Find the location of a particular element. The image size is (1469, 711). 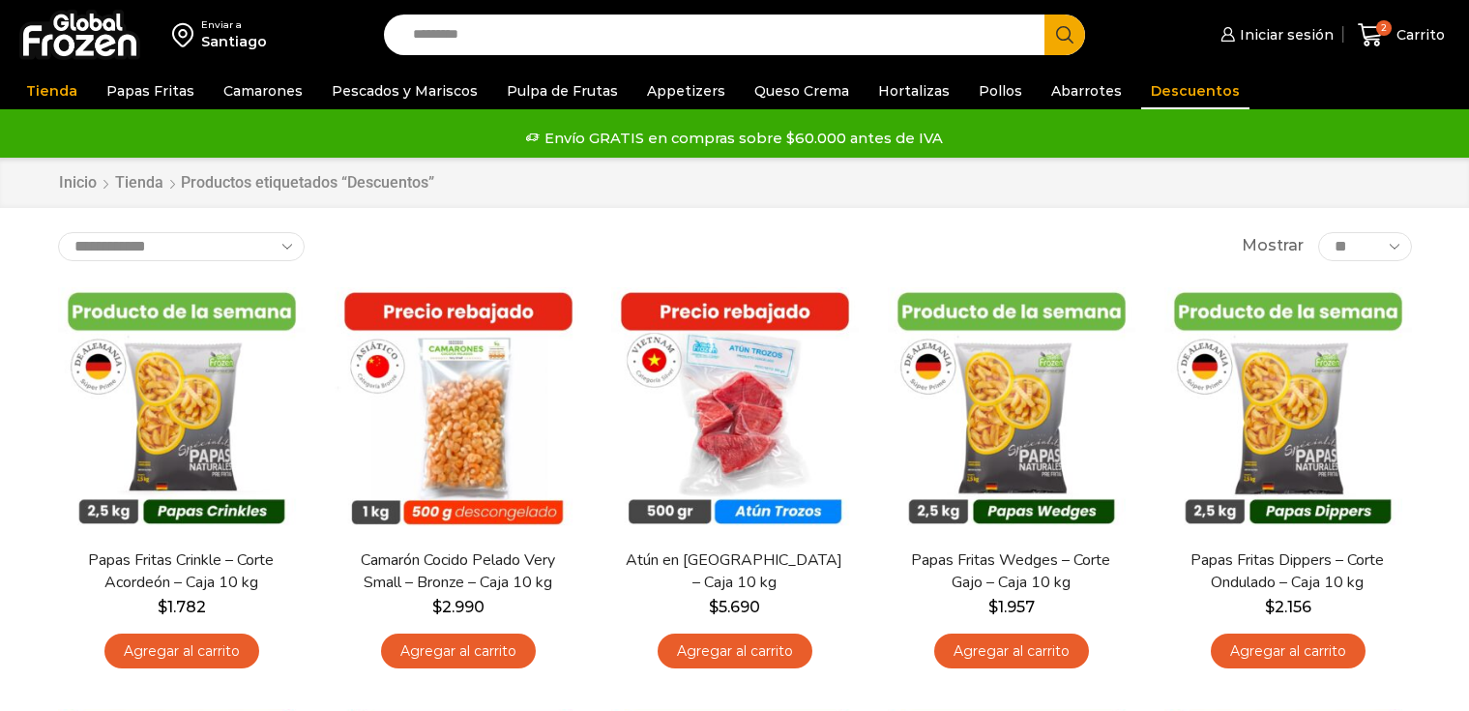

bdi: 2.156 is located at coordinates (1288, 606).